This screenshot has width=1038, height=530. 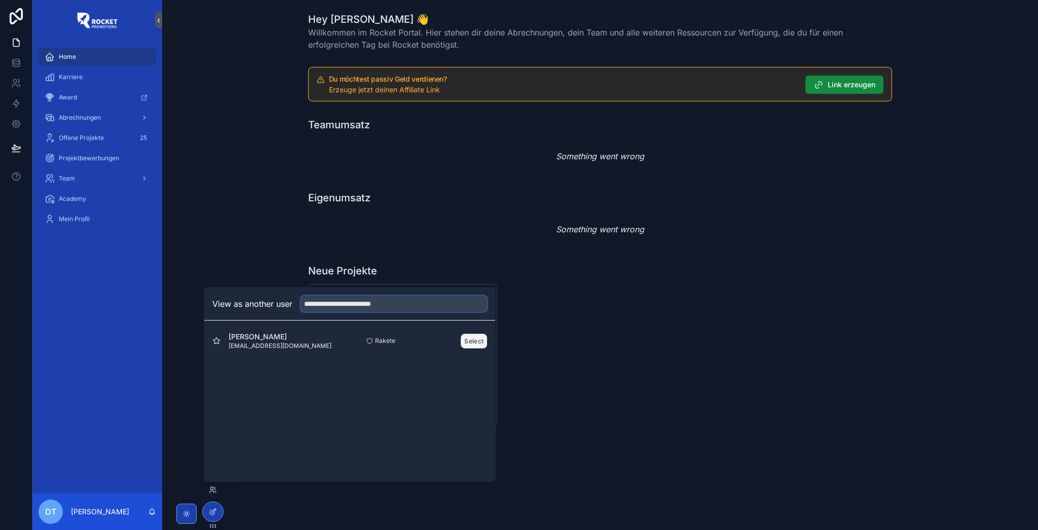 What do you see at coordinates (97, 57) in the screenshot?
I see `a: Home` at bounding box center [97, 57].